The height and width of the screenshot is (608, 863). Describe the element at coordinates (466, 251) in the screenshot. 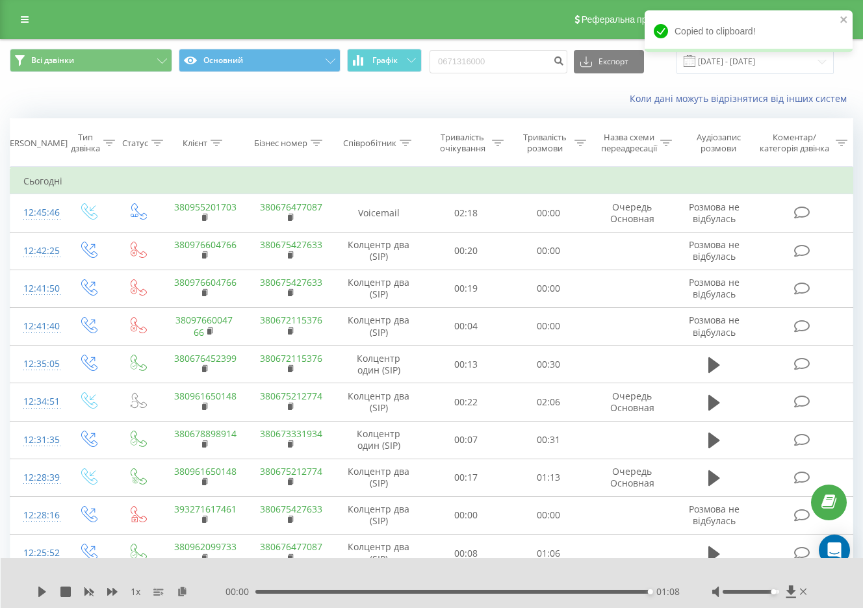

I see `td: 00:20` at that location.